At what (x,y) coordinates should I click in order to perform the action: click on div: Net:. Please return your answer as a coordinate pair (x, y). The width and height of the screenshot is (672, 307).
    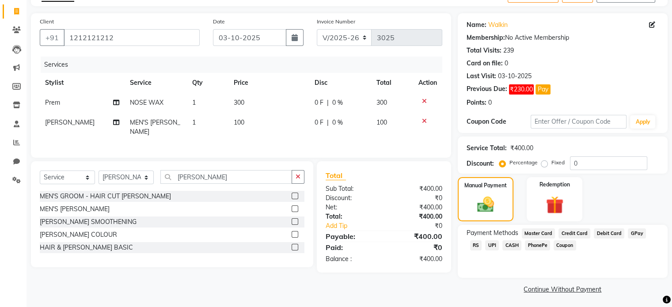
    Looking at the image, I should click on (351, 207).